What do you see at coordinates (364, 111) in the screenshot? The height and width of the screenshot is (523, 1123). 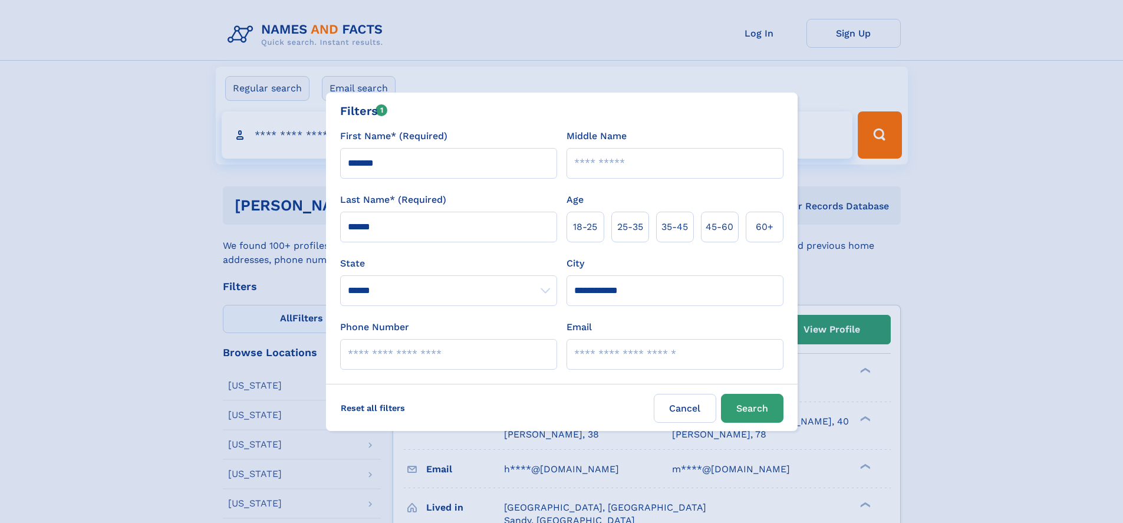 I see `div: Filters` at bounding box center [364, 111].